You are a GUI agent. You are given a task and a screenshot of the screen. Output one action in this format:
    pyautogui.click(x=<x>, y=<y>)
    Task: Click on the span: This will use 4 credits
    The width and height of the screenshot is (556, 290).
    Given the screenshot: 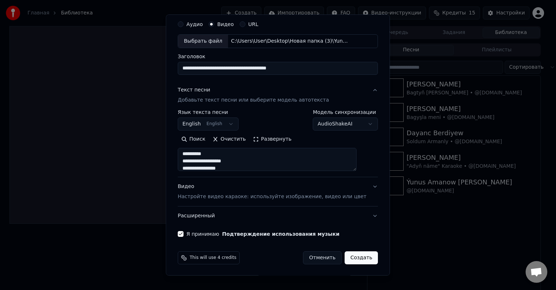 What is the action you would take?
    pyautogui.click(x=213, y=258)
    